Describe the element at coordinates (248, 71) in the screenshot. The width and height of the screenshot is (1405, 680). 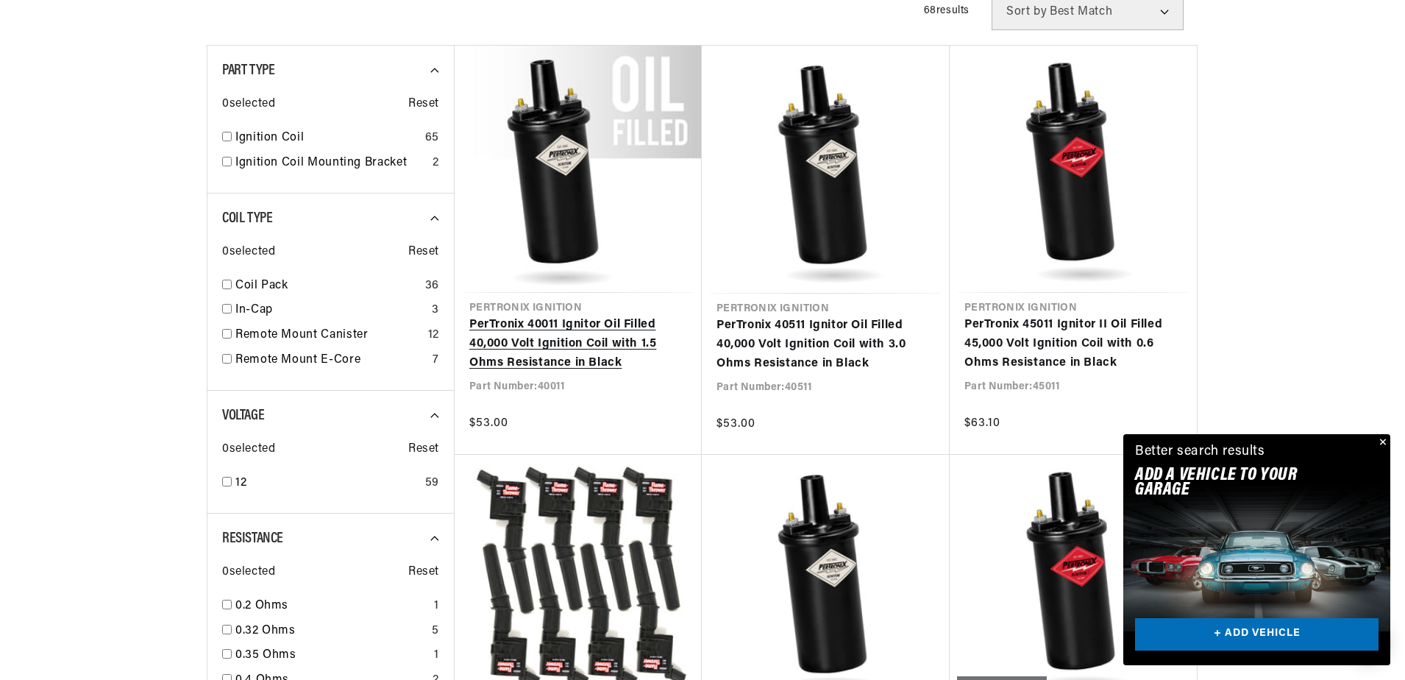
I see `span: Part Type` at that location.